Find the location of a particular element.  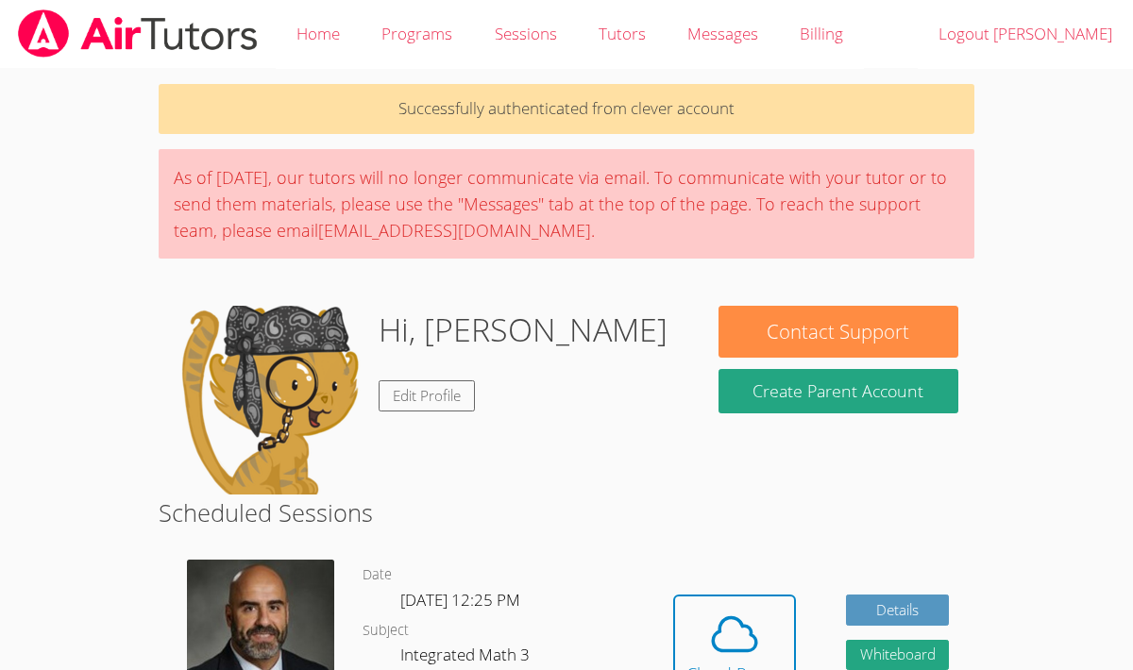

dt: Subject is located at coordinates (385, 631).